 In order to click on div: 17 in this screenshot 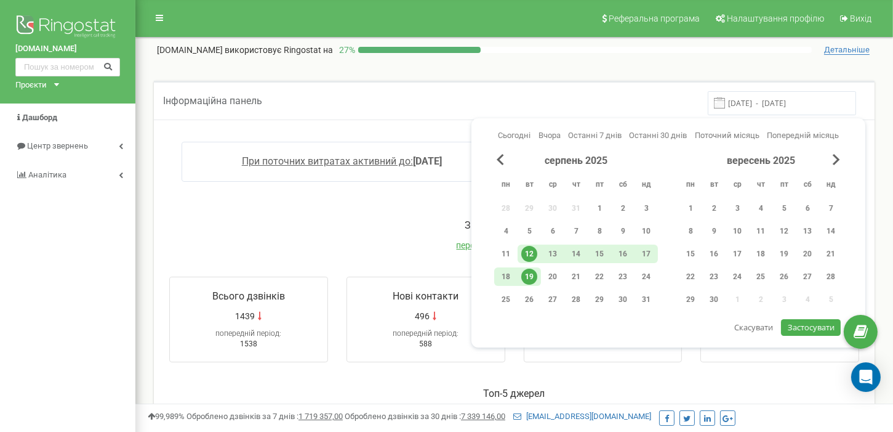, I will do `click(646, 254)`.